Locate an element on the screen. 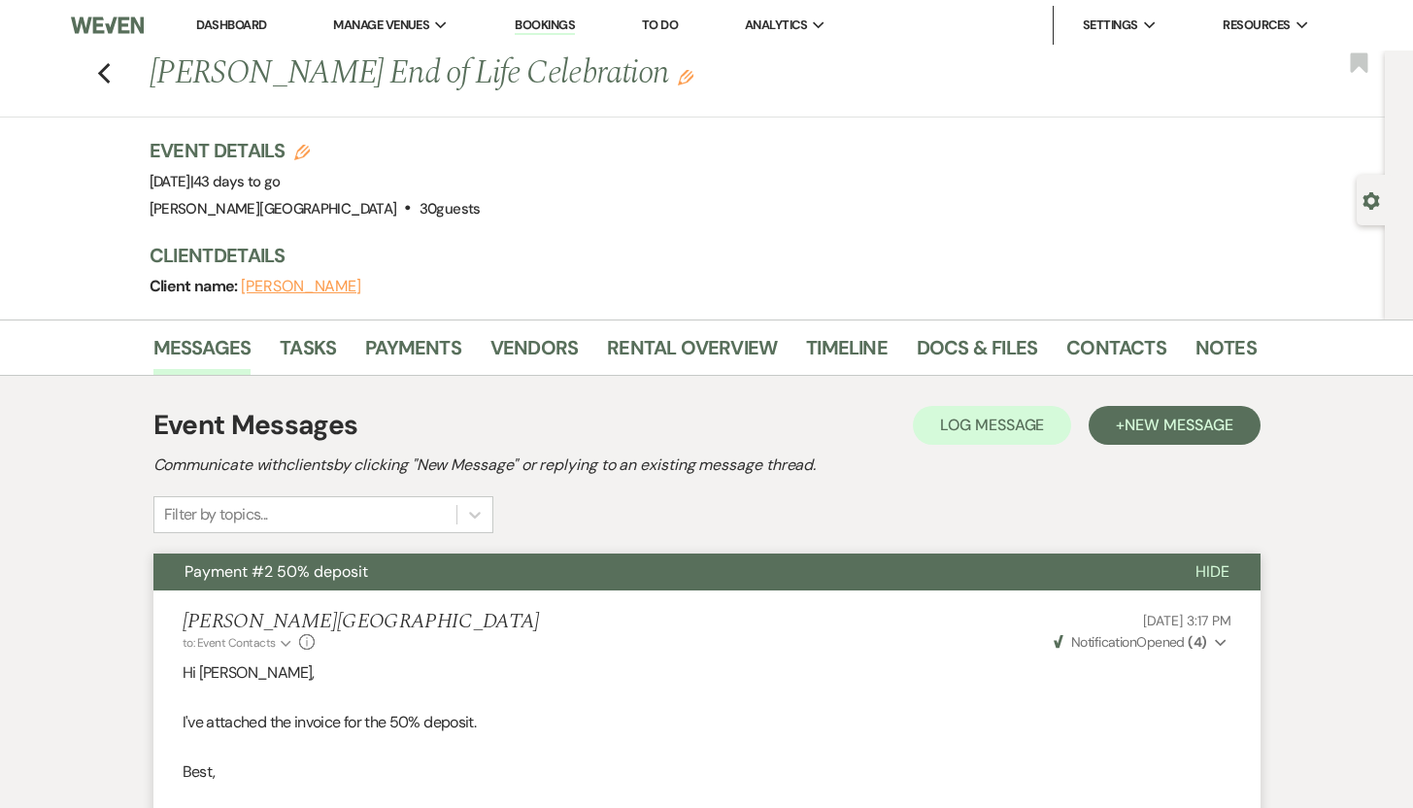 This screenshot has width=1413, height=808. a: Tasks is located at coordinates (308, 354).